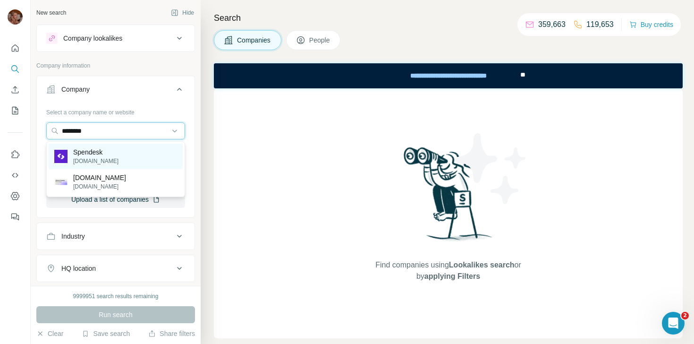 The width and height of the screenshot is (694, 344). What do you see at coordinates (600, 25) in the screenshot?
I see `p: 119,653` at bounding box center [600, 25].